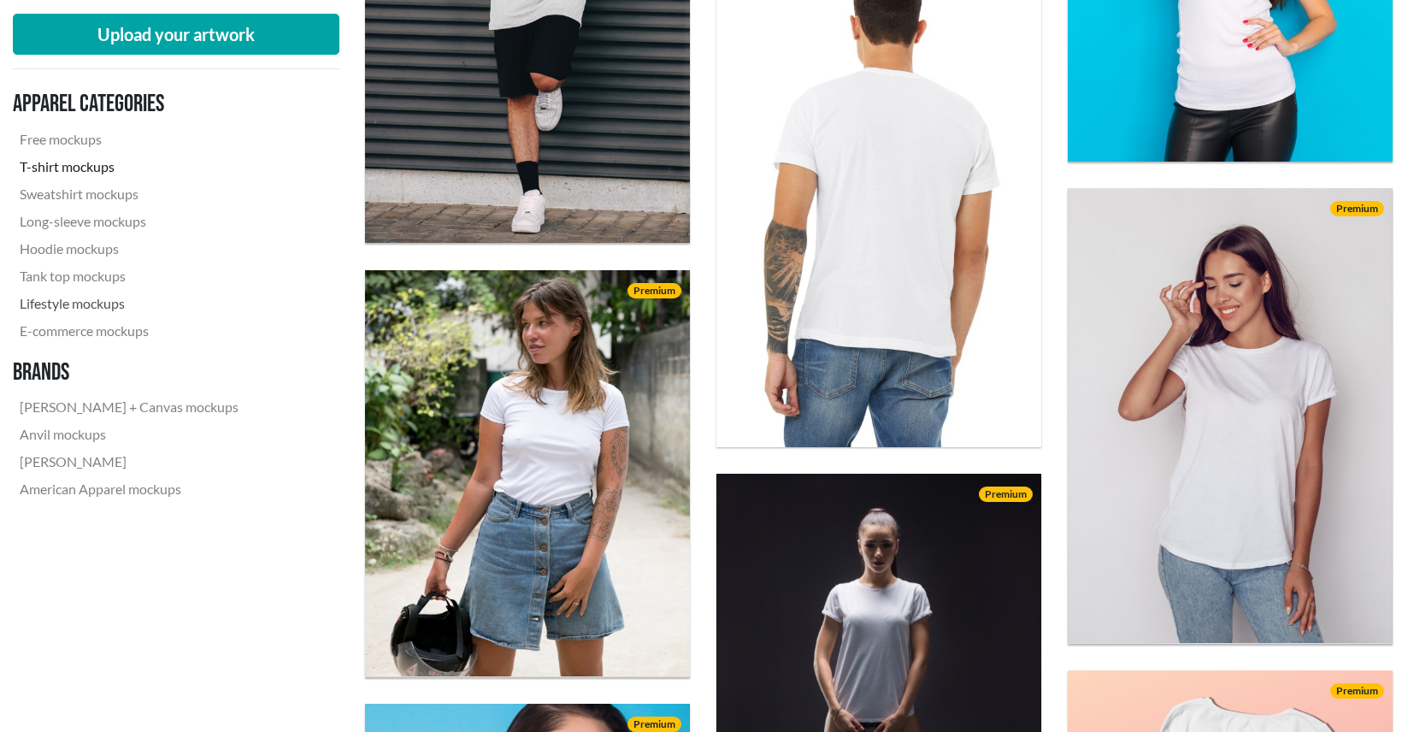  I want to click on a: T-shirt mockups, so click(129, 167).